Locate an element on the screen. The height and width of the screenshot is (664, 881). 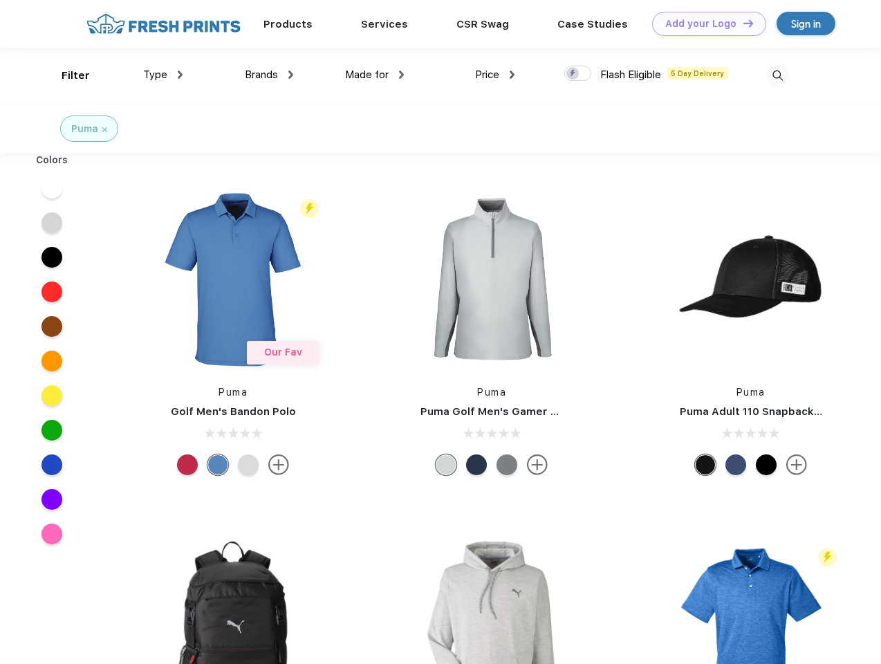
div: Lake Blue is located at coordinates (218, 465).